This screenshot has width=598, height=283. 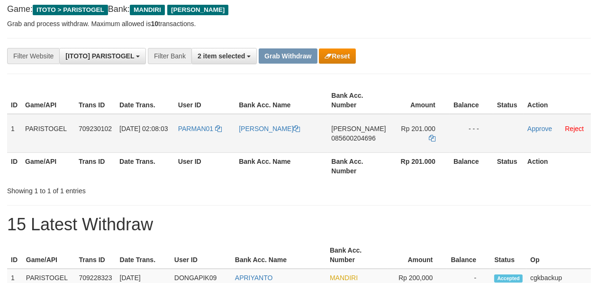 What do you see at coordinates (95, 128) in the screenshot?
I see `span: 709230102` at bounding box center [95, 128].